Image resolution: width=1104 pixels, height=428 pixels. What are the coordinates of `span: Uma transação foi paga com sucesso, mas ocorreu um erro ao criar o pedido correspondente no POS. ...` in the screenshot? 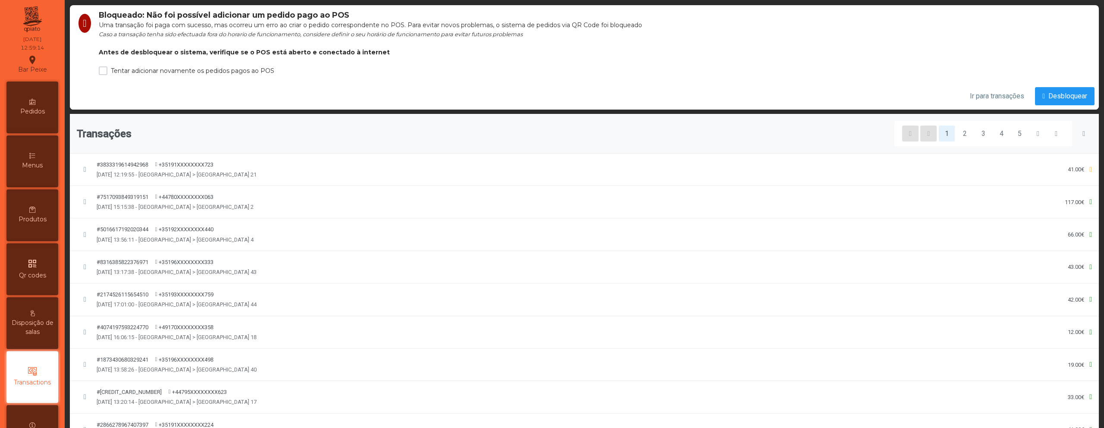 It's located at (371, 25).